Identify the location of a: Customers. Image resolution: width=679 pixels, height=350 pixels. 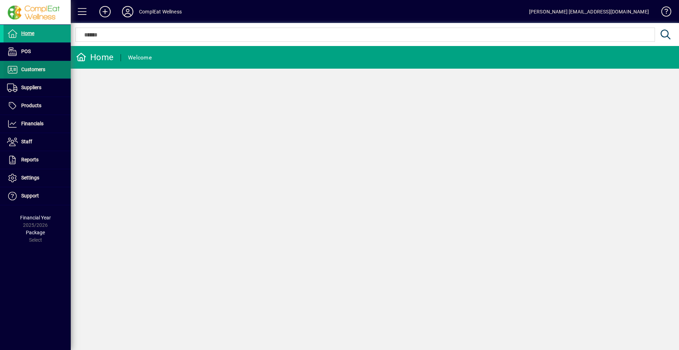
(37, 70).